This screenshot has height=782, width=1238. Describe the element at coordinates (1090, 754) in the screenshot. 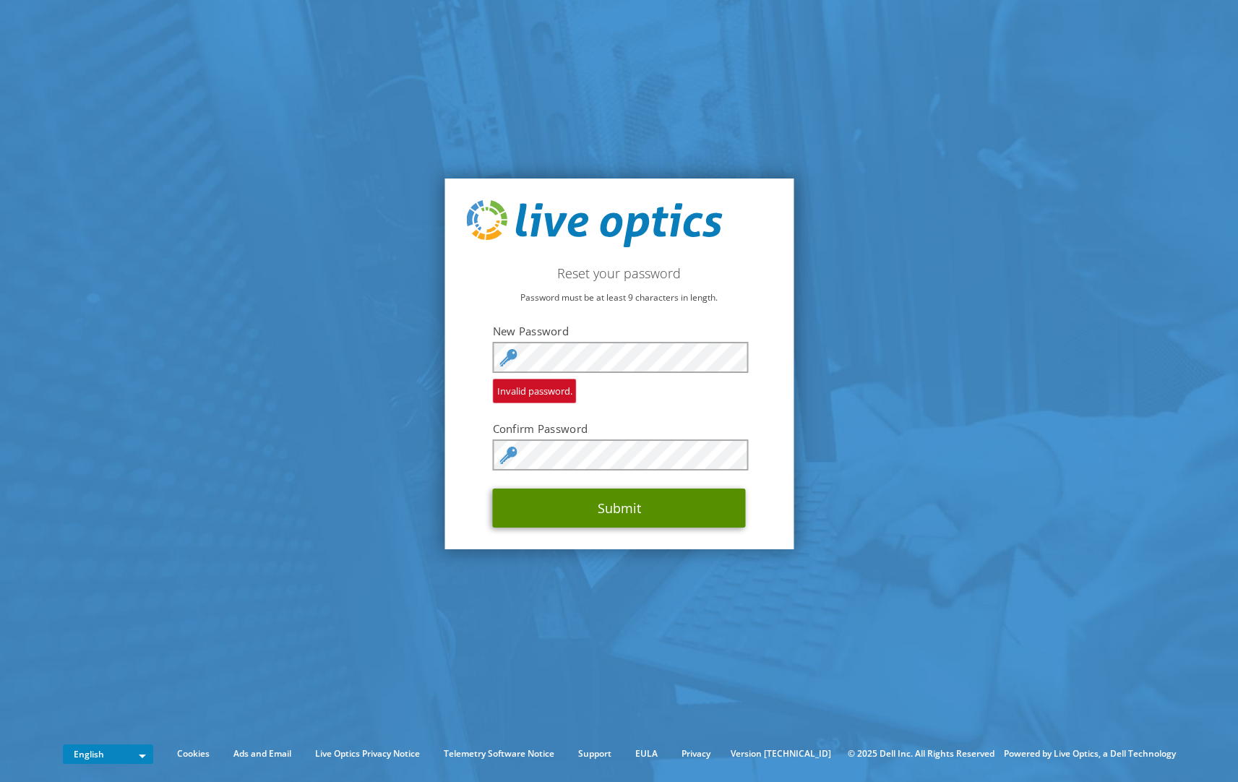

I see `li: Powered by Live Optics, a Dell Technology` at that location.